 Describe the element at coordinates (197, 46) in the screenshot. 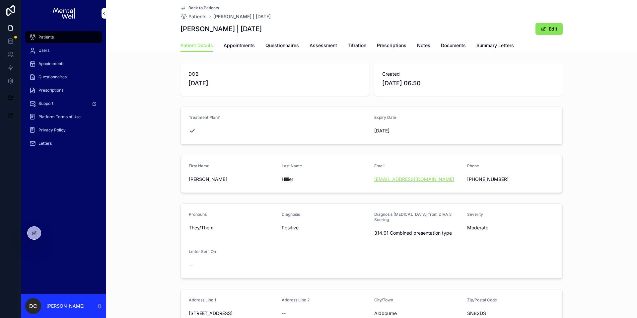

I see `a: Patient Details` at that location.